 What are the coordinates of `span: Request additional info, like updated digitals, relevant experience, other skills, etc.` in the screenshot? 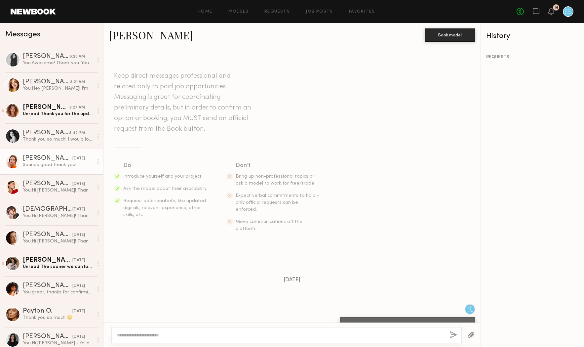 It's located at (165, 208).